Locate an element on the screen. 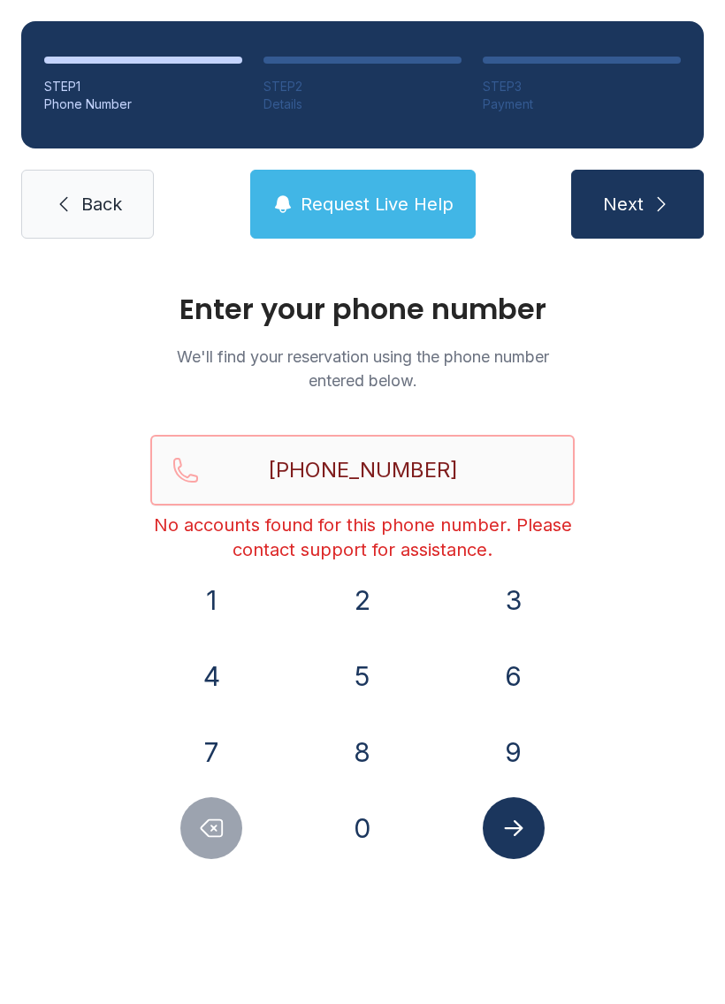 This screenshot has height=1004, width=725. button: Delete number is located at coordinates (211, 828).